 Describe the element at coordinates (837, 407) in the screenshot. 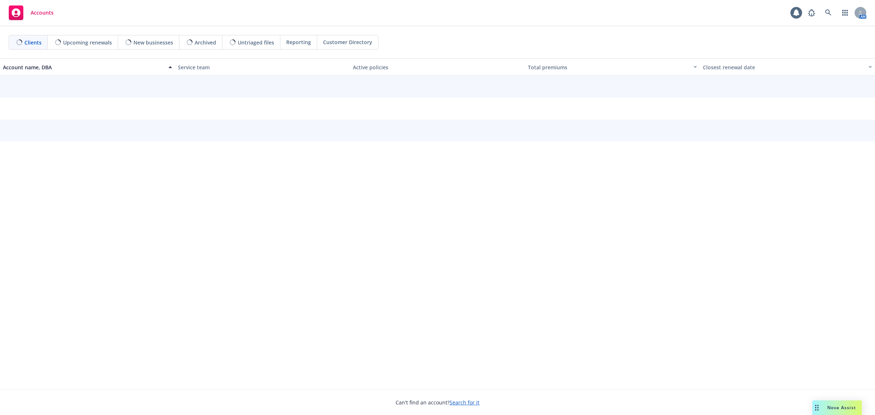

I see `button: Nova Assist` at that location.